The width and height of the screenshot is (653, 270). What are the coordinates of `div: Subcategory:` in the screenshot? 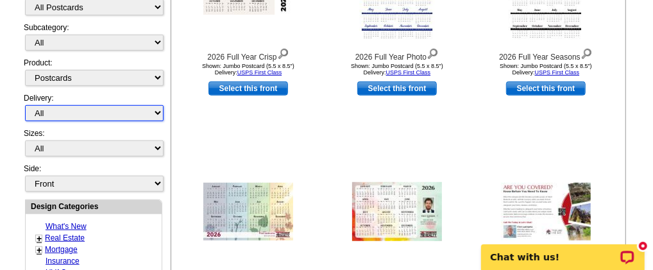 It's located at (93, 39).